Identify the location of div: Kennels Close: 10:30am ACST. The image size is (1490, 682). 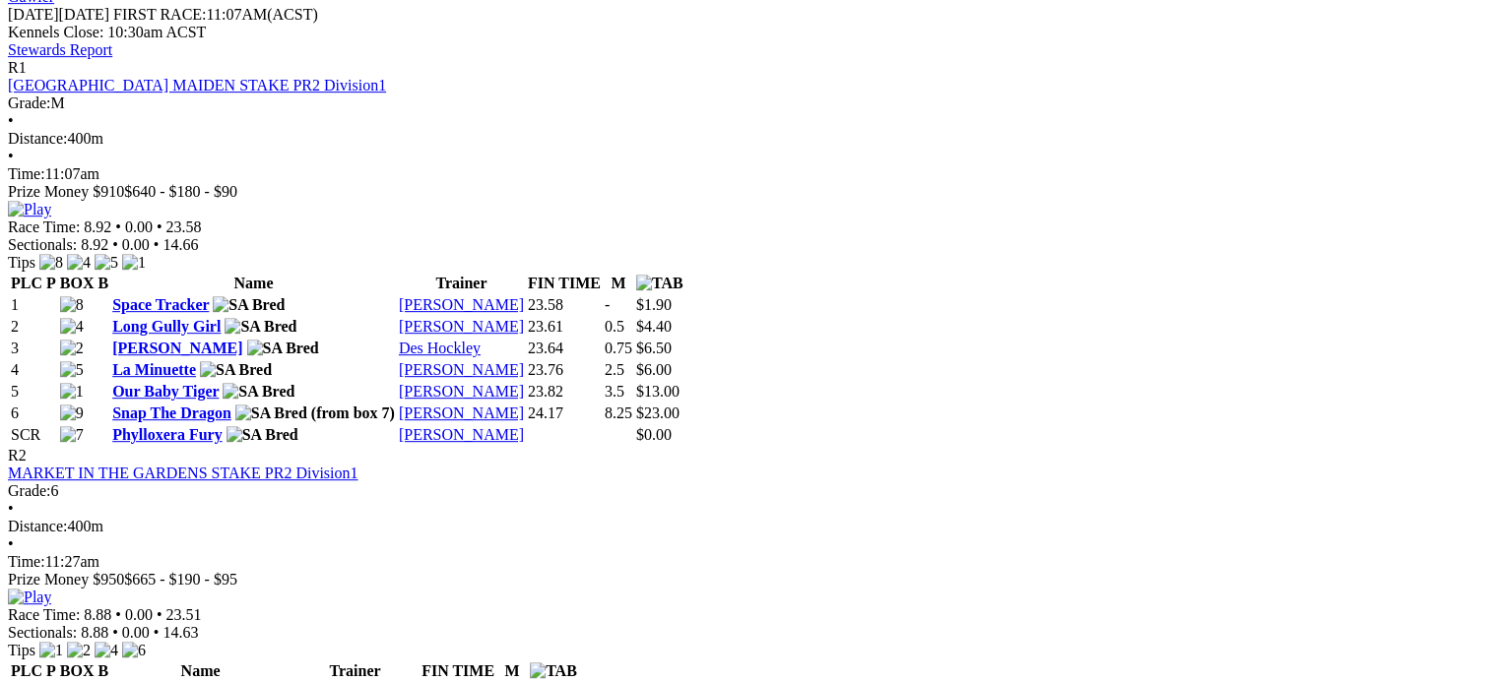
(744, 32).